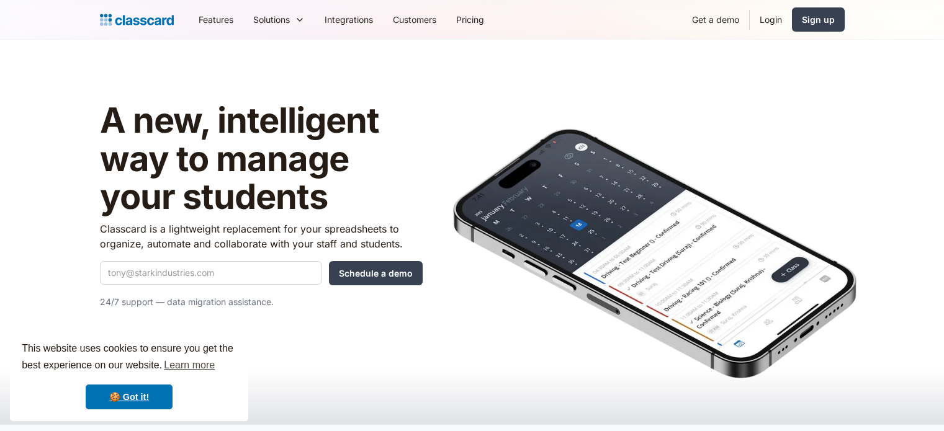  What do you see at coordinates (716, 19) in the screenshot?
I see `a: Get a demo` at bounding box center [716, 19].